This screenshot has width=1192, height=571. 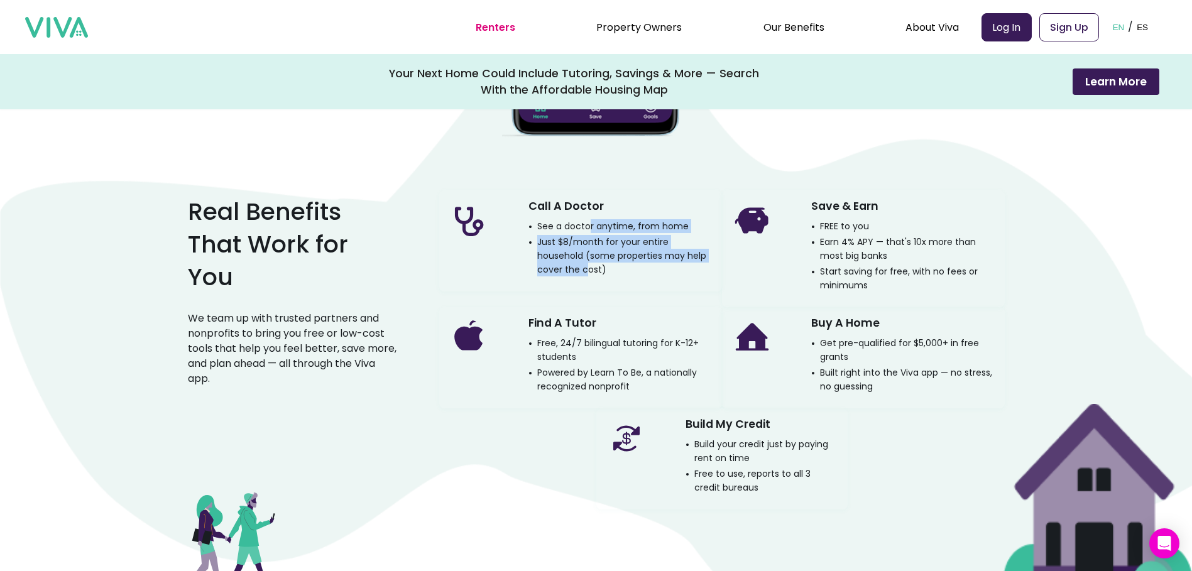 What do you see at coordinates (1069, 27) in the screenshot?
I see `a: Sign Up` at bounding box center [1069, 27].